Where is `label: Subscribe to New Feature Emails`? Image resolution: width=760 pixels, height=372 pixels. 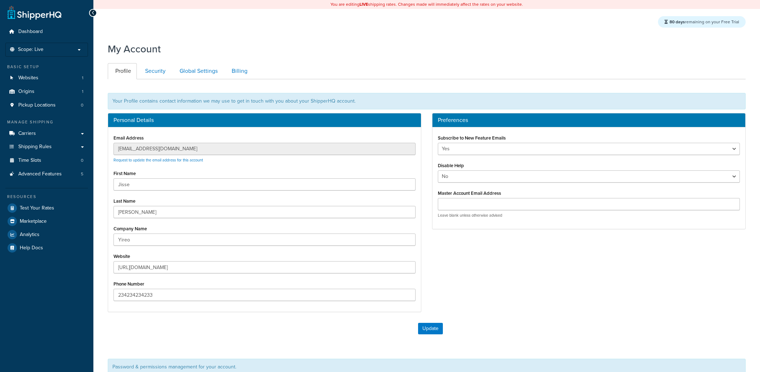
label: Subscribe to New Feature Emails is located at coordinates (472, 138).